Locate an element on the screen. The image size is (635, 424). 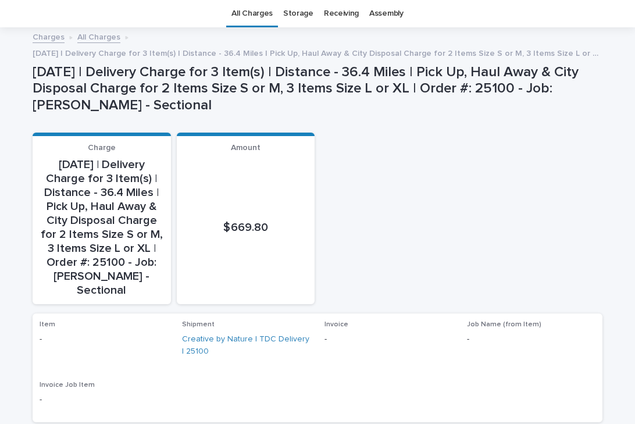
span: Invoice is located at coordinates (336, 324).